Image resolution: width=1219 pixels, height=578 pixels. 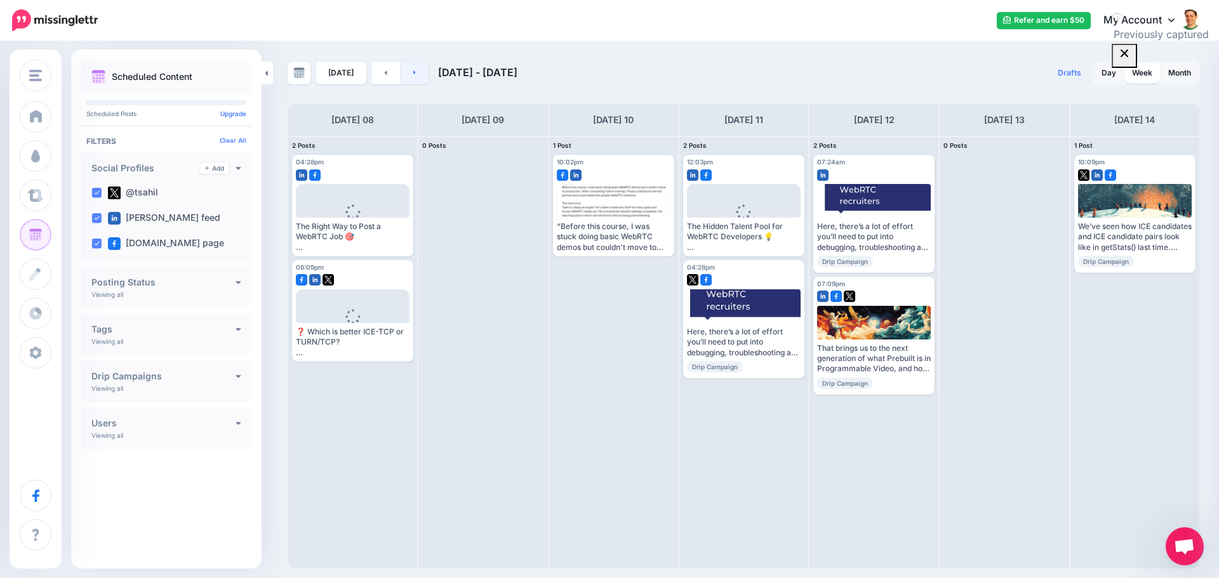 I want to click on div: “Before this course, I was stuck doing basic WebRTC demos but couldn't move to production. After ..., so click(x=613, y=237).